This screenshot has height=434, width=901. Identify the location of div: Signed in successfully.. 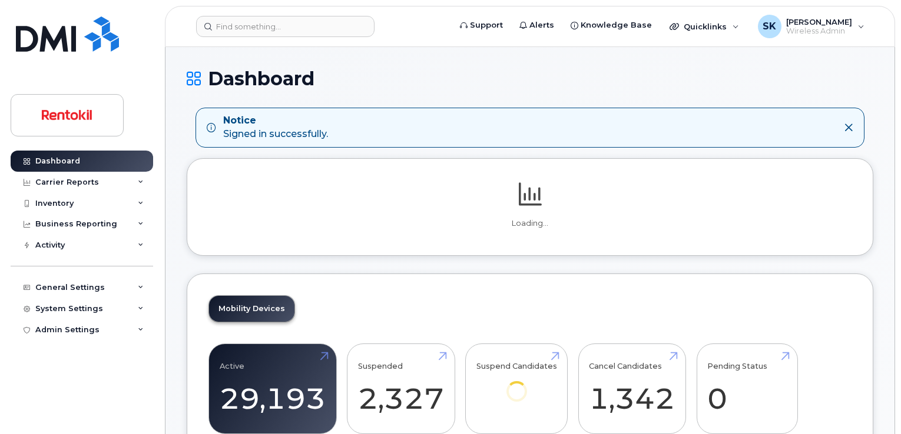
(275, 128).